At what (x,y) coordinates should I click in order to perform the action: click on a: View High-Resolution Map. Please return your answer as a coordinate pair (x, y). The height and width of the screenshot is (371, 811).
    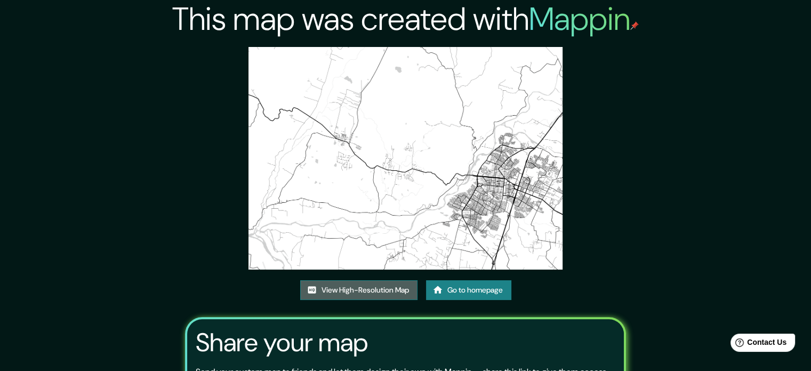
    Looking at the image, I should click on (359, 290).